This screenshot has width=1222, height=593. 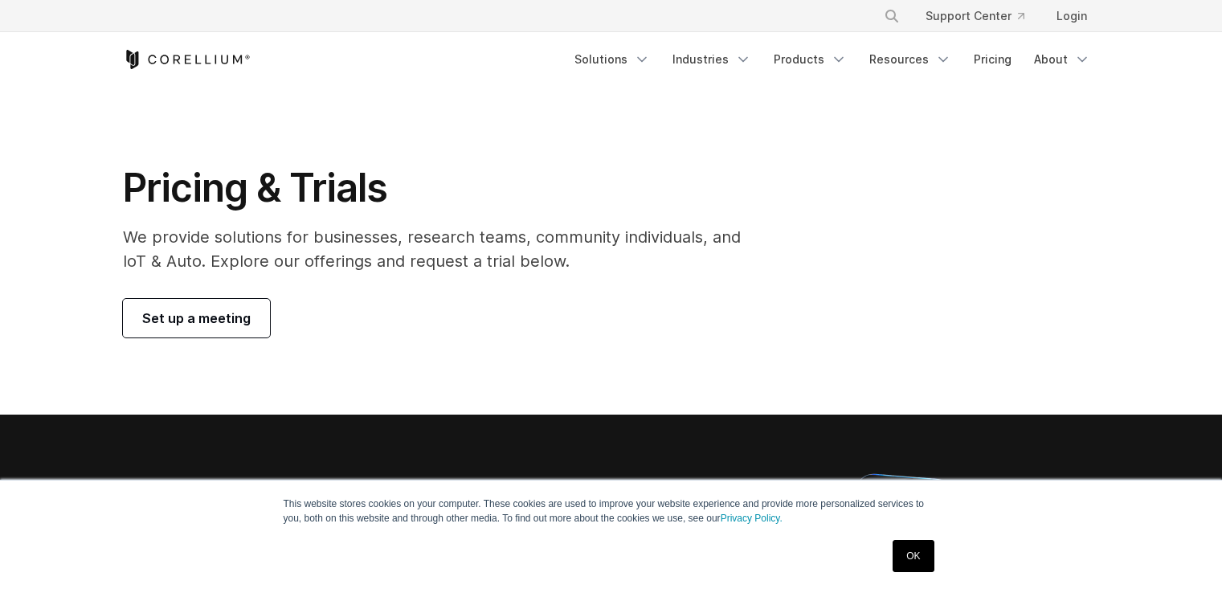 What do you see at coordinates (443, 249) in the screenshot?
I see `p: We provide solutions for businesses, research teams, community individuals, and IoT & Auto. Explo...` at bounding box center [443, 249].